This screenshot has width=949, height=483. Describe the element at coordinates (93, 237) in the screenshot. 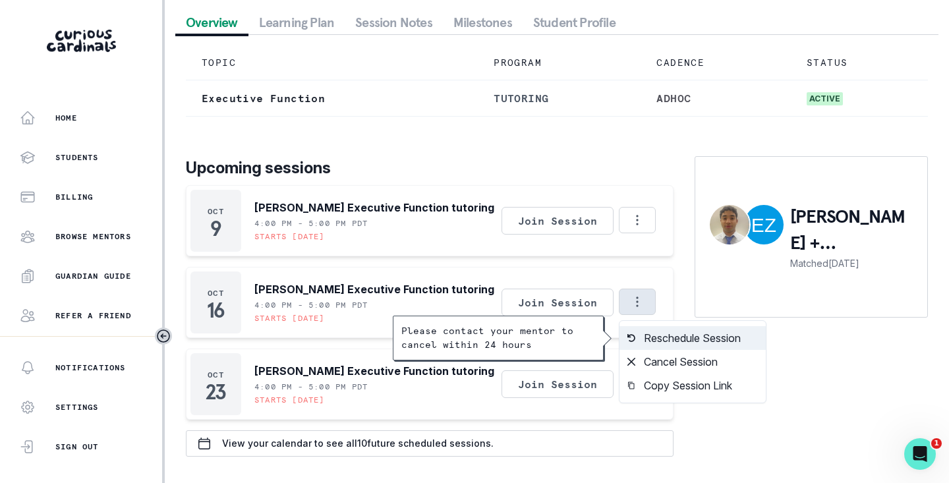

I see `p: Browse Mentors` at that location.